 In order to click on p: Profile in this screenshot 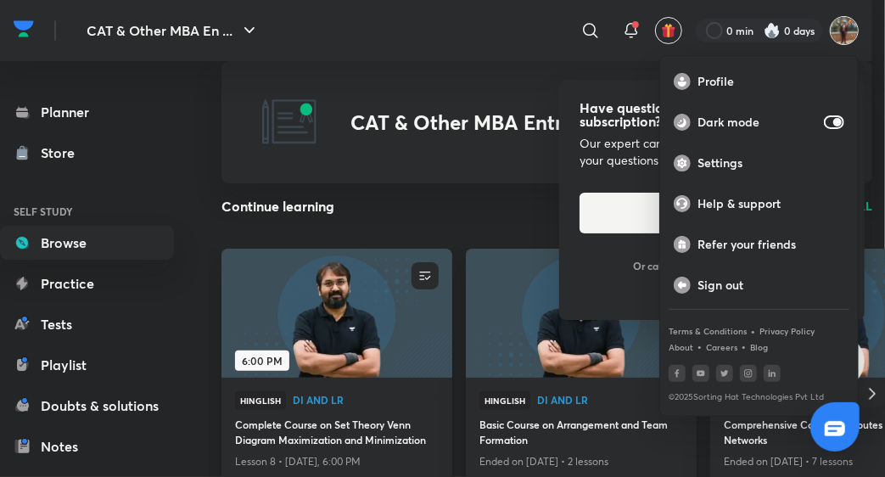, I will do `click(770, 81)`.